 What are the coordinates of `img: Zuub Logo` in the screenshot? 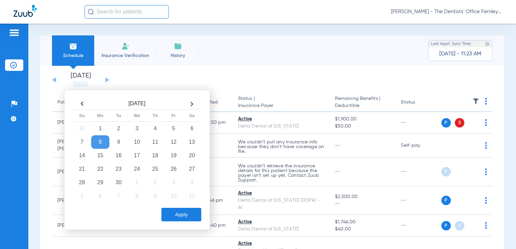 It's located at (25, 11).